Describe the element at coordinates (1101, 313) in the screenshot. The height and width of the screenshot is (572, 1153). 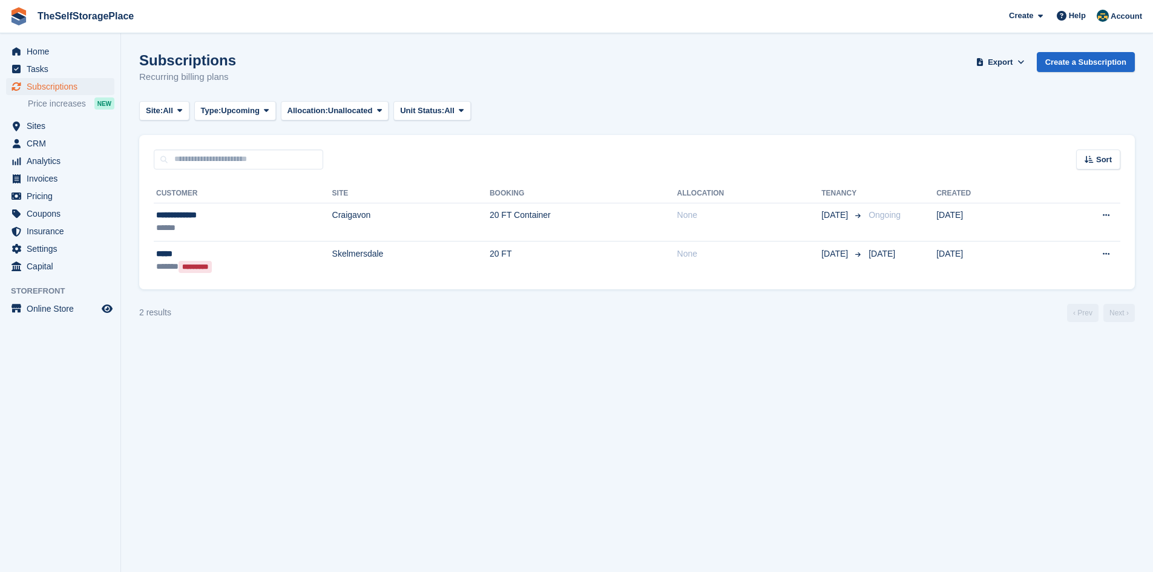
I see `nav: Page` at that location.